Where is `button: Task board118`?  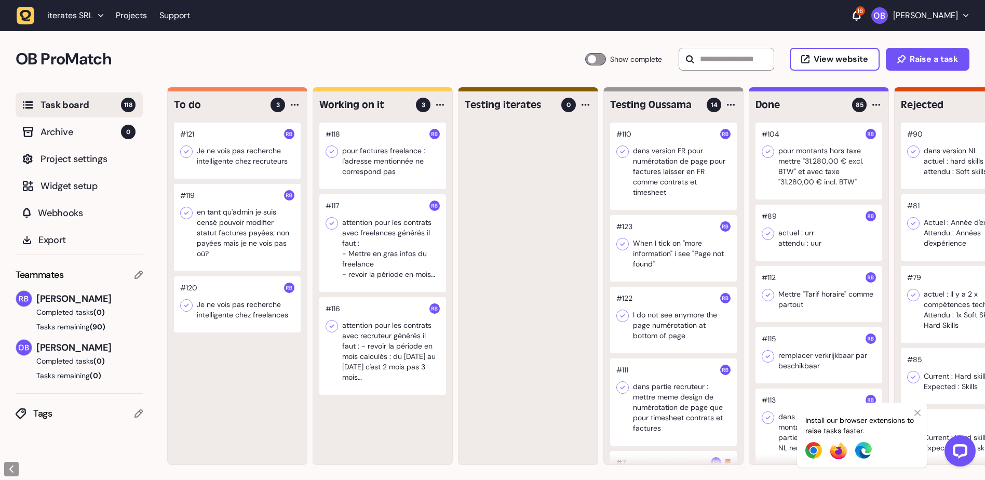 button: Task board118 is located at coordinates (79, 105).